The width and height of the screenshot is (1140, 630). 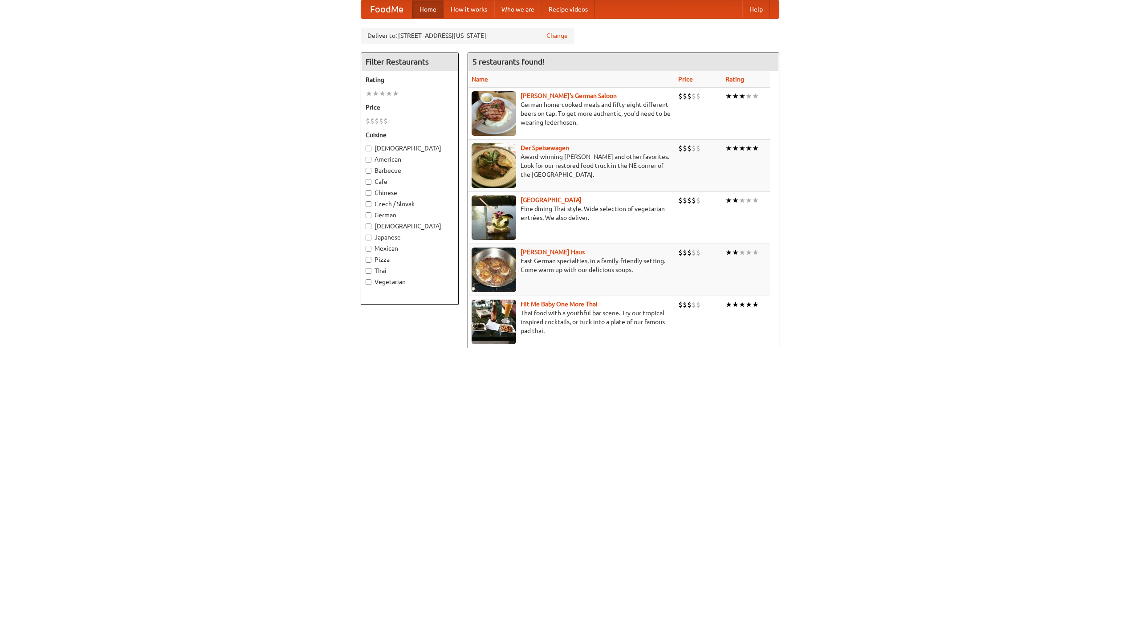 I want to click on b: Hit Me Baby One More Thai, so click(x=559, y=304).